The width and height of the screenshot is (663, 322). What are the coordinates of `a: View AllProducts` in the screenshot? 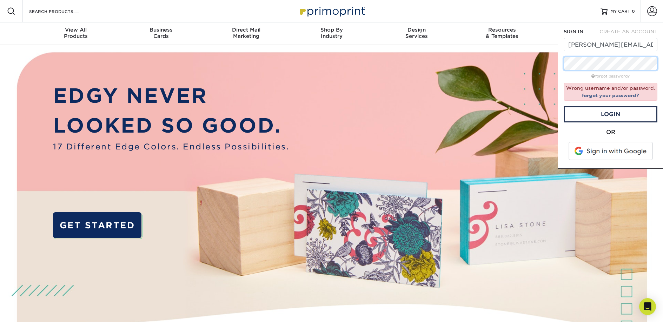 It's located at (76, 34).